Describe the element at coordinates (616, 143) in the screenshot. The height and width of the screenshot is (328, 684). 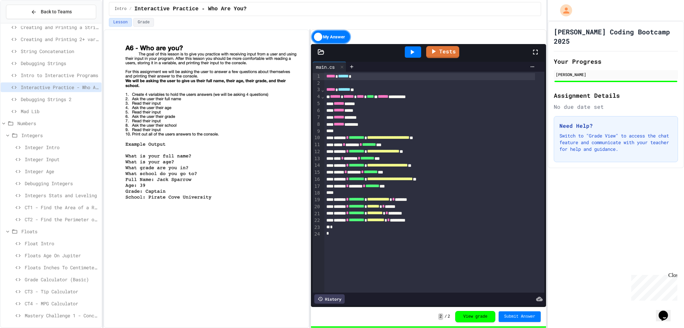
I see `p: Switch to "Grade View" to access the chat feature and communicate with your teacher for help and ...` at that location.